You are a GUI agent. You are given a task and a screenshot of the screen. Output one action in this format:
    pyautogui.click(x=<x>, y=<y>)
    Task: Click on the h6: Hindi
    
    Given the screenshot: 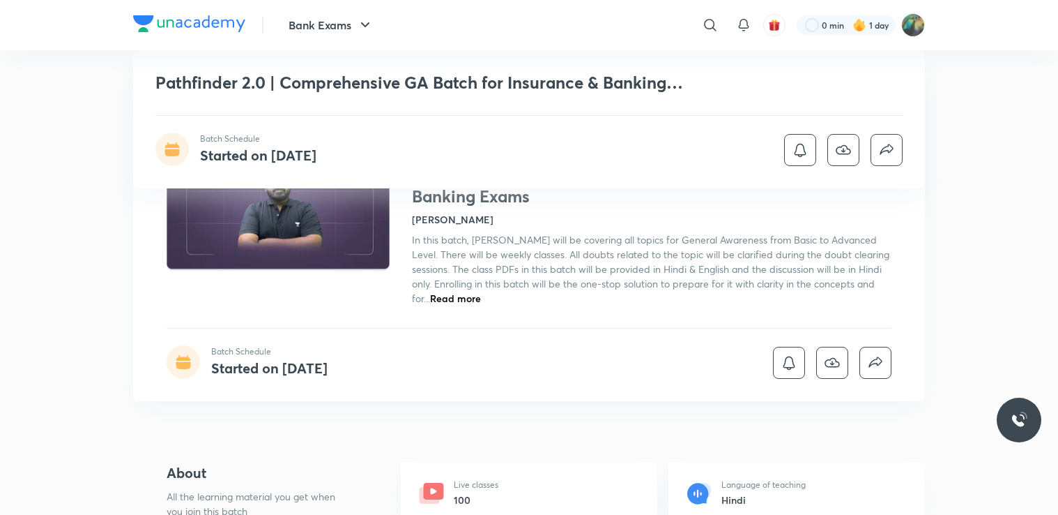 What is the action you would take?
    pyautogui.click(x=763, y=499)
    